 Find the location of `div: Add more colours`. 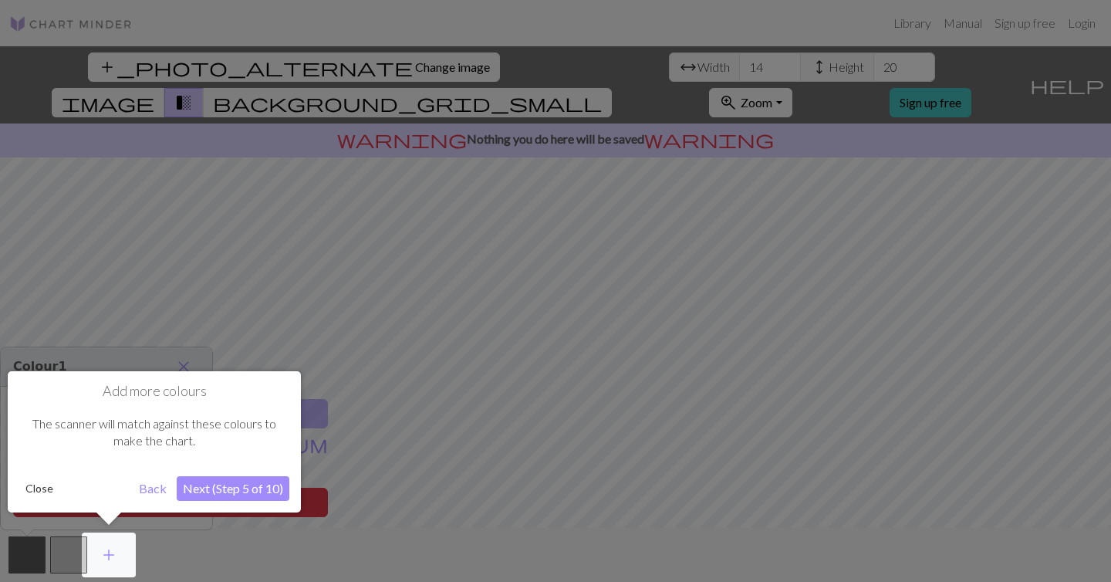

div: Add more colours is located at coordinates (154, 441).